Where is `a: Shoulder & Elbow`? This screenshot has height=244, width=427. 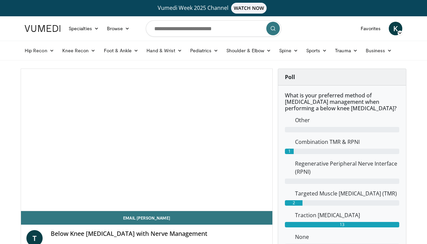
a: Shoulder & Elbow is located at coordinates (249, 50).